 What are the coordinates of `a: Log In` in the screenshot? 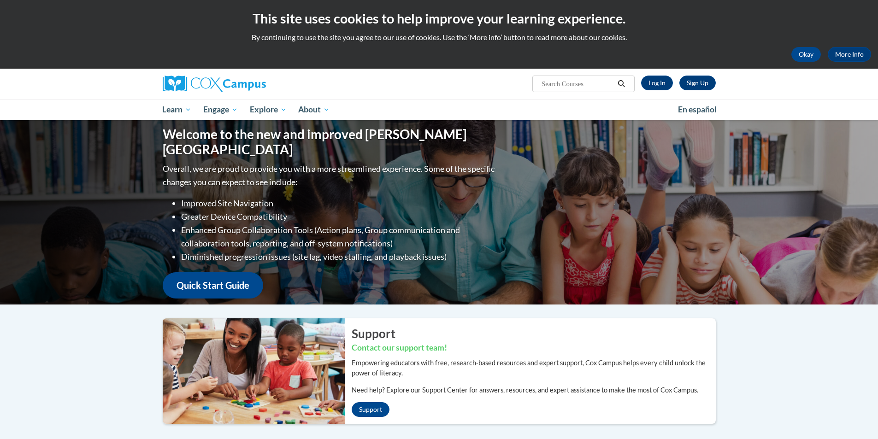 It's located at (657, 83).